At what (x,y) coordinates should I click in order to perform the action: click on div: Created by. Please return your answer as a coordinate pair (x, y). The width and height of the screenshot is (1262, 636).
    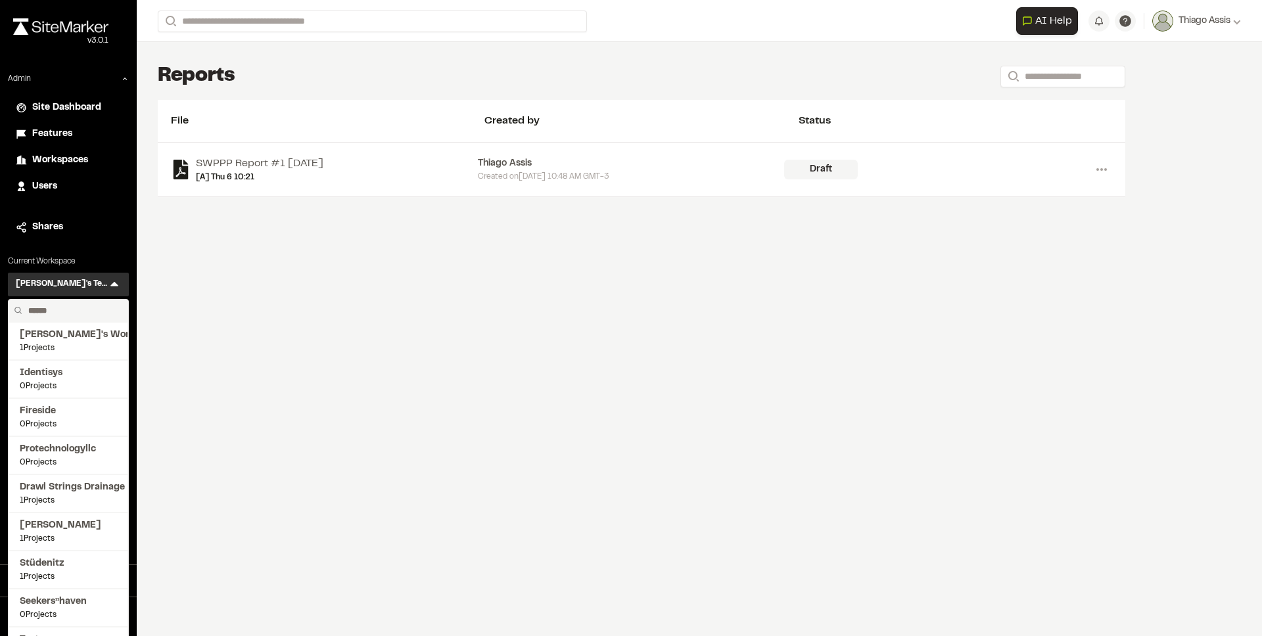
    Looking at the image, I should click on (641, 121).